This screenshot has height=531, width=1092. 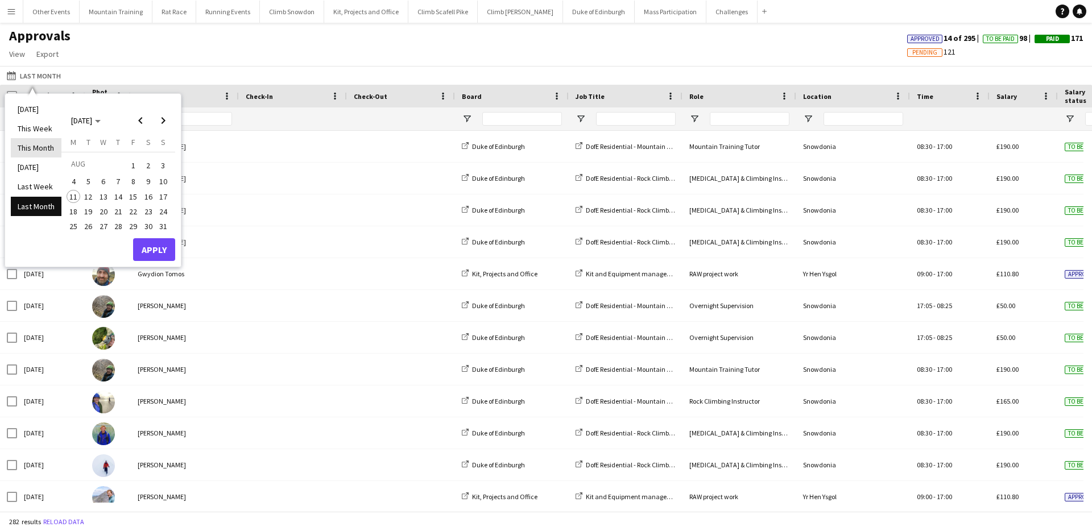 I want to click on span: 3, so click(x=163, y=165).